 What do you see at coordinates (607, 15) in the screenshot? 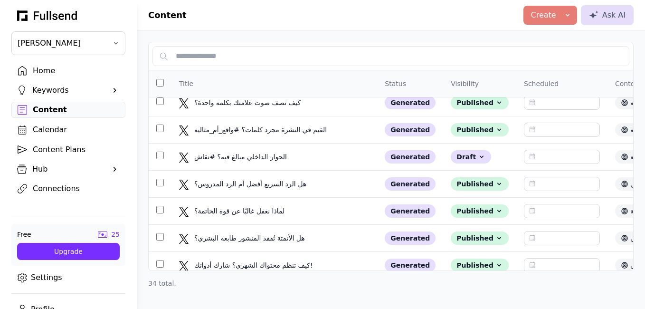
I see `div: Ask AI` at bounding box center [607, 15].